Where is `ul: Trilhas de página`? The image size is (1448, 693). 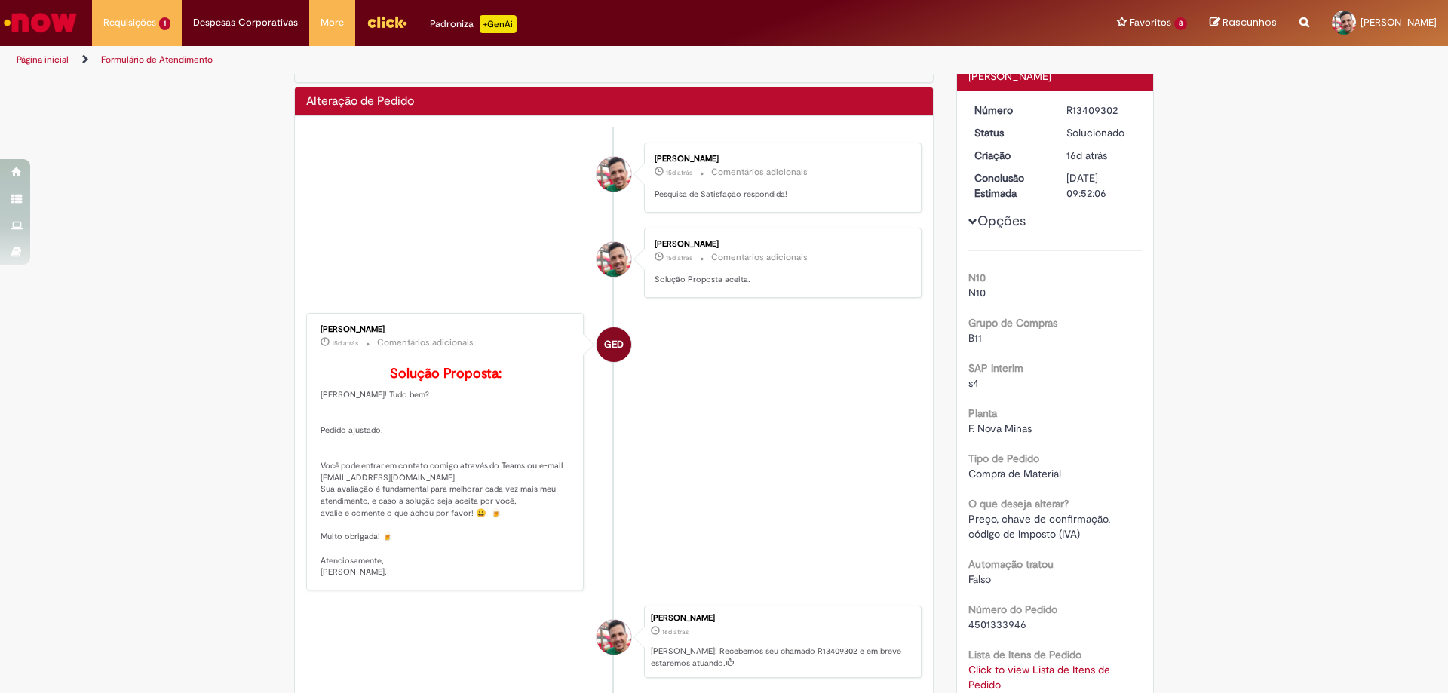
ul: Trilhas de página is located at coordinates (483, 60).